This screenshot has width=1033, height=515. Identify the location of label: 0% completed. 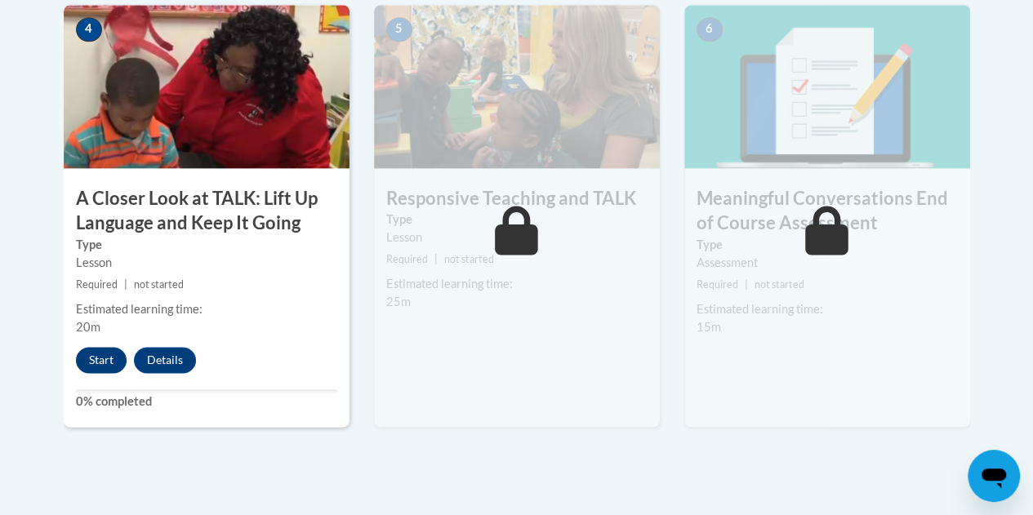
(207, 402).